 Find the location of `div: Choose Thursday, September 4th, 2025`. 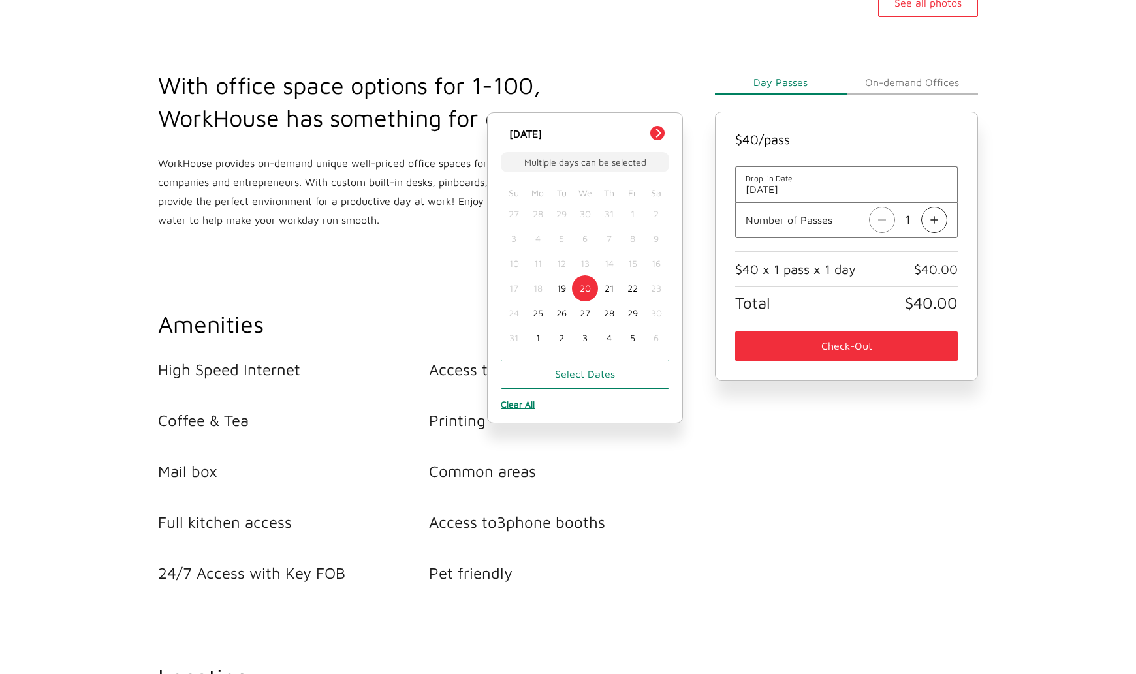

div: Choose Thursday, September 4th, 2025 is located at coordinates (608, 338).